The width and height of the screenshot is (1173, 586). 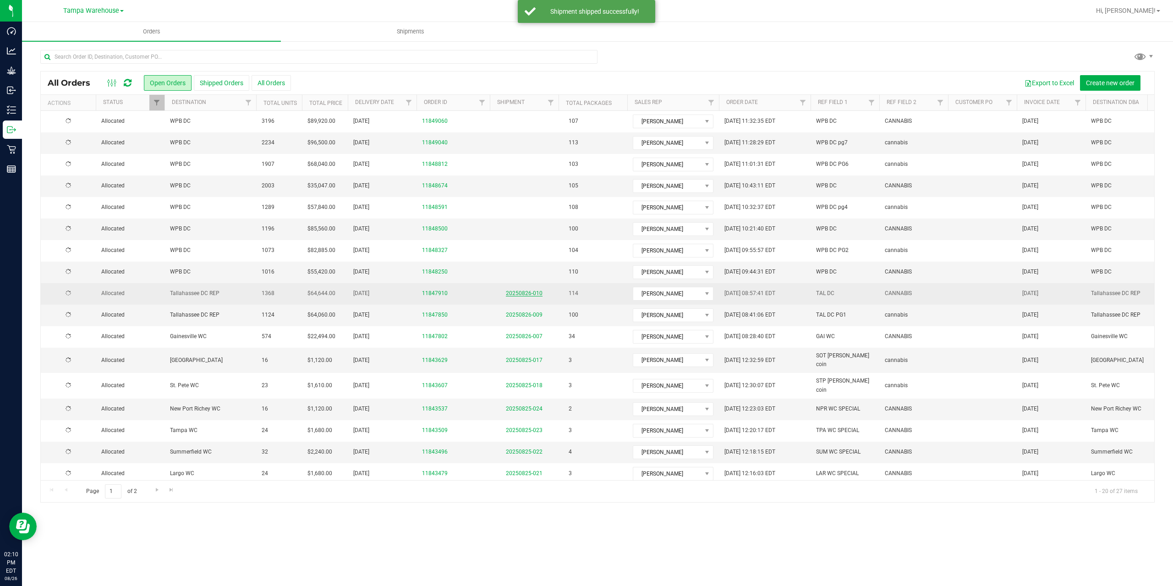 I want to click on span: 574, so click(x=266, y=336).